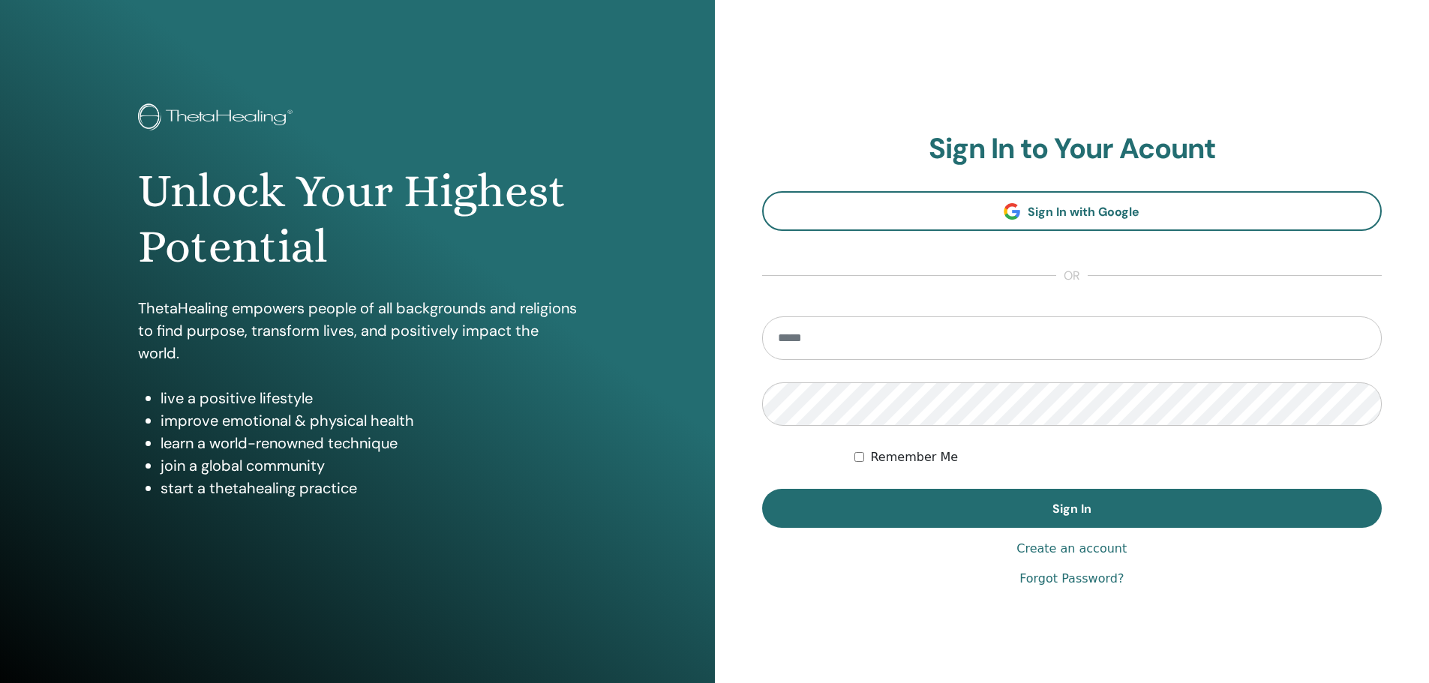  Describe the element at coordinates (368, 398) in the screenshot. I see `li: live a positive lifestyle` at that location.